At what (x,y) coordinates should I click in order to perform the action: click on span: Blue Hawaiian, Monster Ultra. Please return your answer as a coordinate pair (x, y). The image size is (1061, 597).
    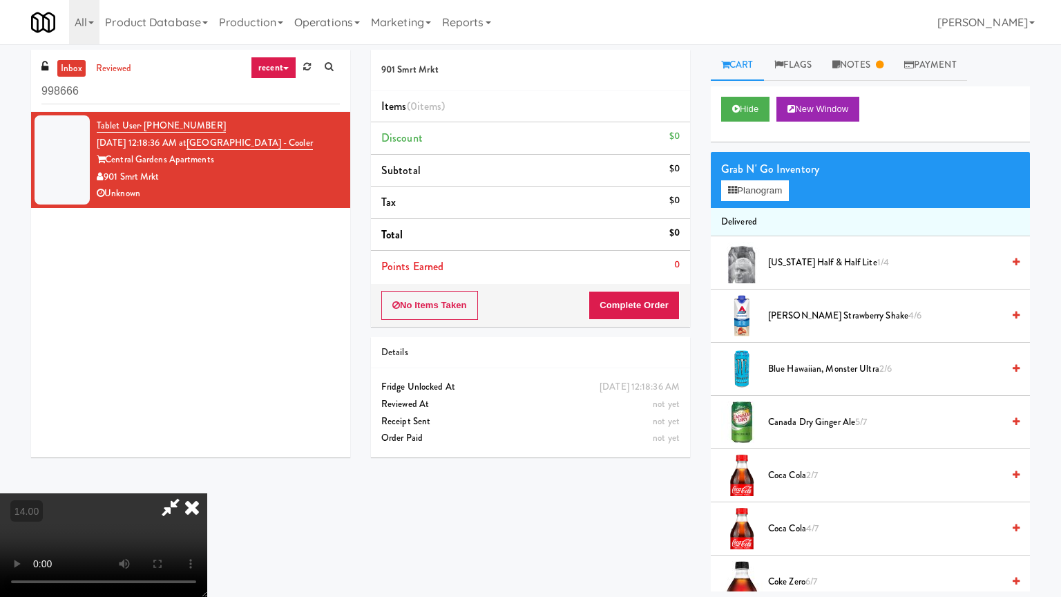
    Looking at the image, I should click on (885, 369).